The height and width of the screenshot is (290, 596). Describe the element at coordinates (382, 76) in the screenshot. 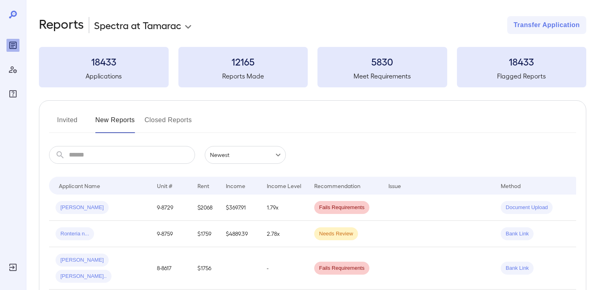

I see `h5: Meet Requirements` at that location.